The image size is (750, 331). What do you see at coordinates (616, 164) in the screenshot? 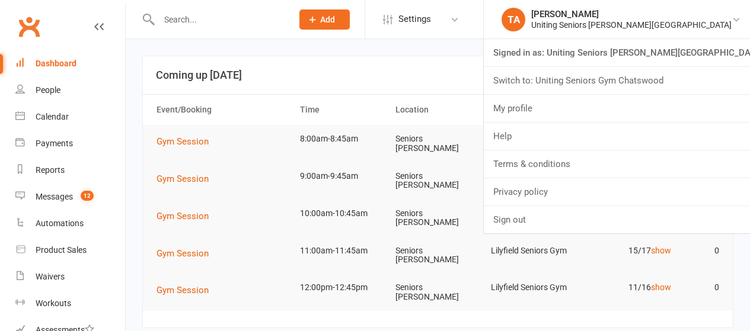
I see `a: Terms & conditions` at bounding box center [616, 164].